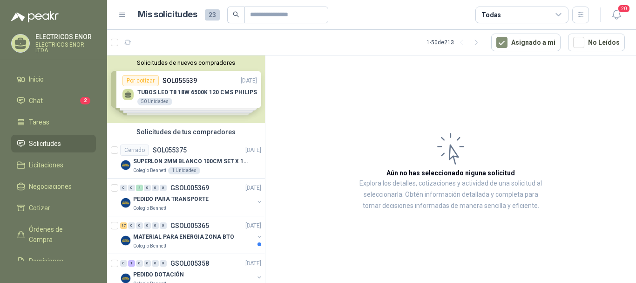  Describe the element at coordinates (54, 79) in the screenshot. I see `a: Inicio` at that location.